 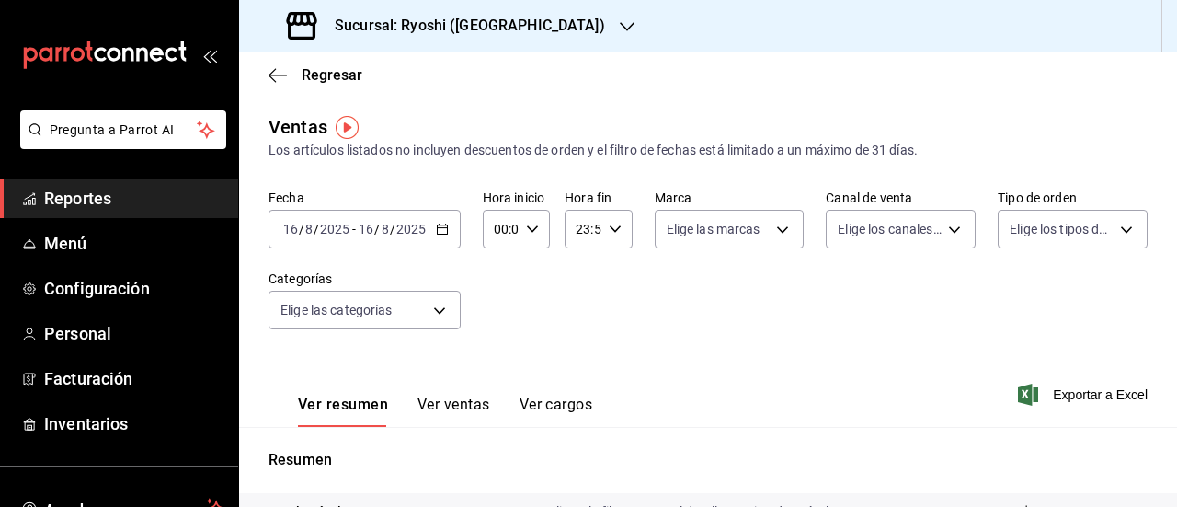 What do you see at coordinates (900, 198) in the screenshot?
I see `label: Canal de venta` at bounding box center [900, 198].